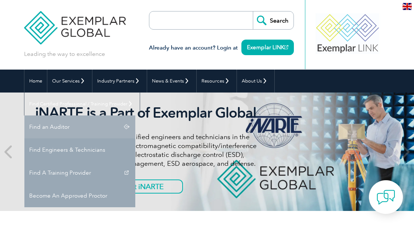  What do you see at coordinates (149, 150) in the screenshot?
I see `p: iNARTE certifications are for qualified engineers and technicians in the fields of telecommunicat...` at bounding box center [149, 150].